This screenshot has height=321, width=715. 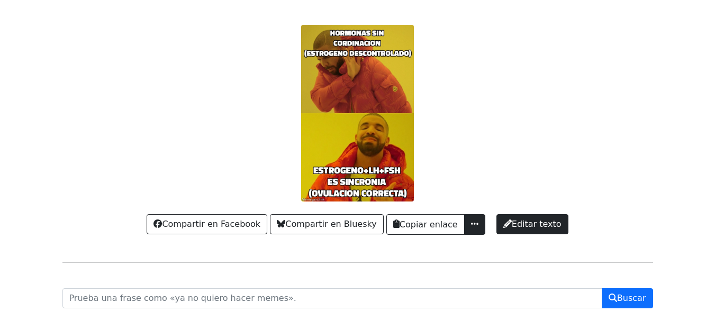 I want to click on font: Editar texto, so click(x=537, y=224).